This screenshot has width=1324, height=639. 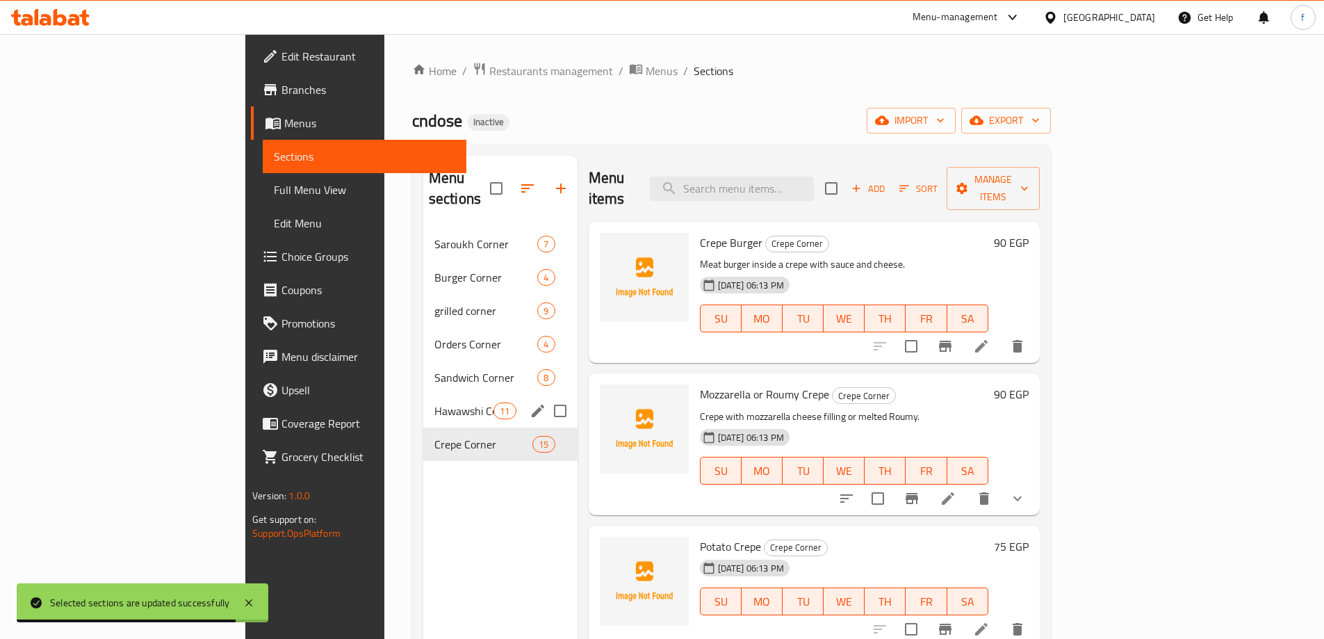 I want to click on button: Branch-specific-item, so click(x=912, y=498).